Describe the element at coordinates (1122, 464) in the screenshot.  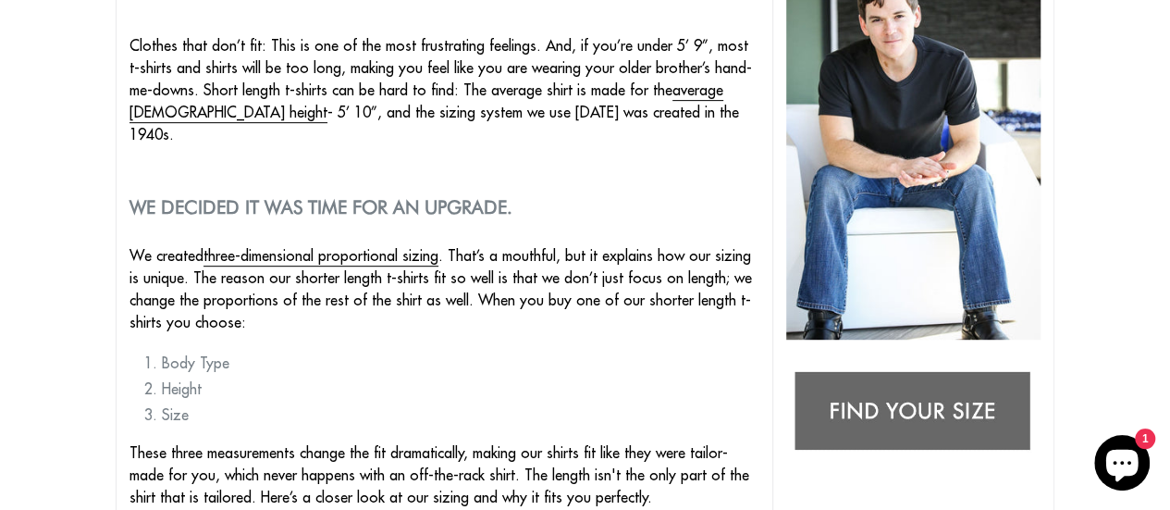
I see `inbox-online-store-chat: Shopify online store chat` at that location.